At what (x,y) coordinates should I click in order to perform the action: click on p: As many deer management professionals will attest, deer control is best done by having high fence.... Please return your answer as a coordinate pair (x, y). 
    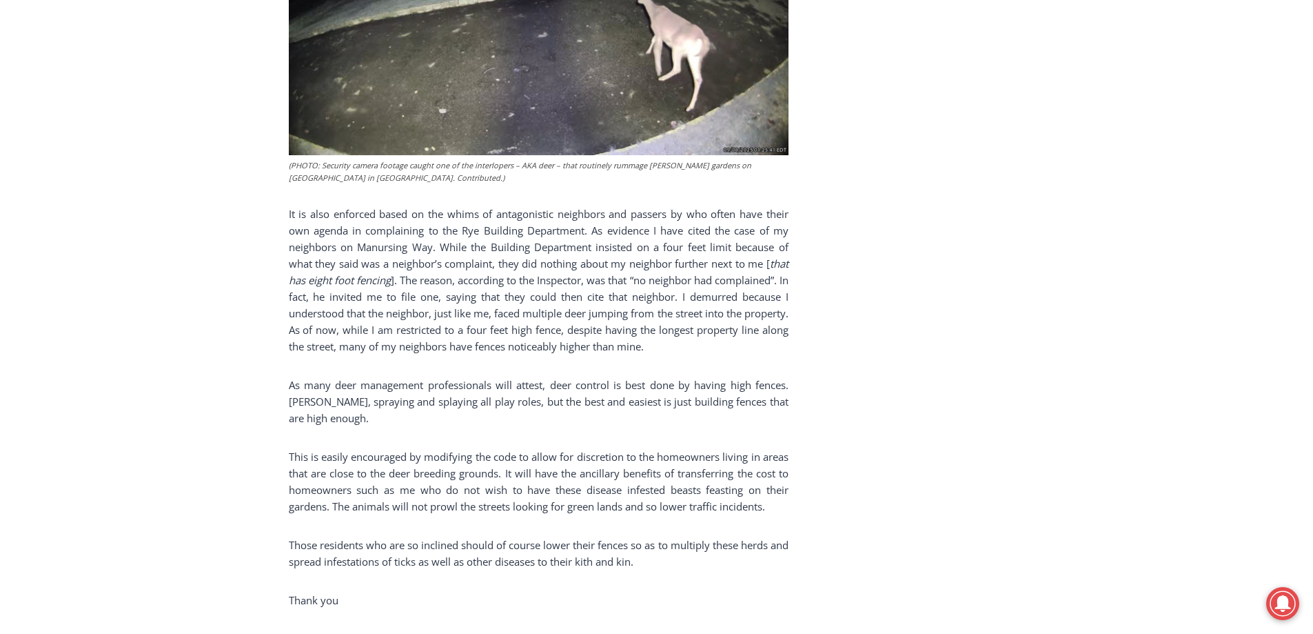
    Looking at the image, I should click on (538, 401).